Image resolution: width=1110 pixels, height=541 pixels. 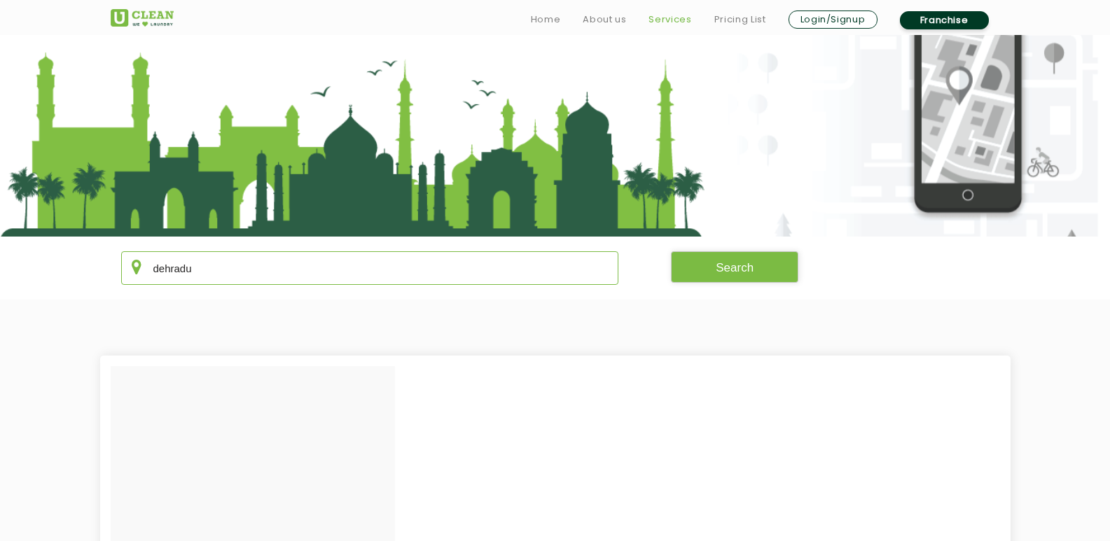 I want to click on a: Pricing List, so click(x=740, y=20).